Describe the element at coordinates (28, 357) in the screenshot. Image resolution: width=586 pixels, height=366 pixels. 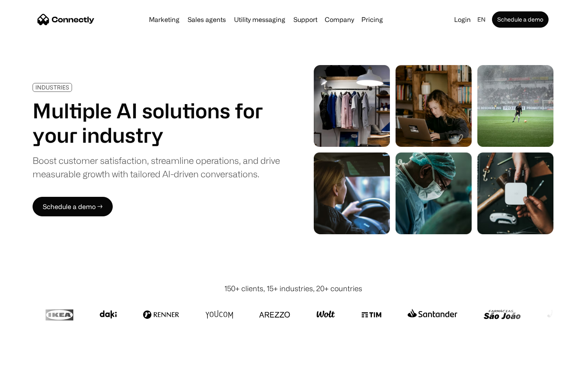
I see `aside: Language selected: English` at that location.